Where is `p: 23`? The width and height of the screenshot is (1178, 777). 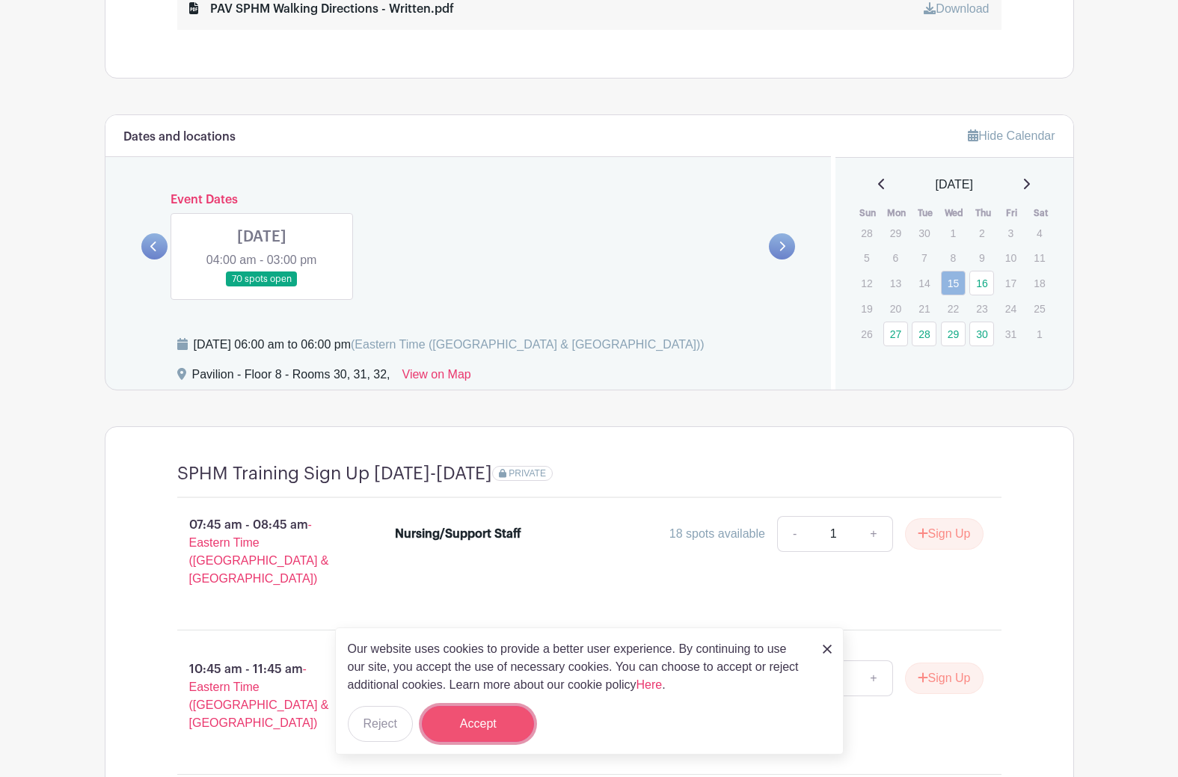
p: 23 is located at coordinates (981, 308).